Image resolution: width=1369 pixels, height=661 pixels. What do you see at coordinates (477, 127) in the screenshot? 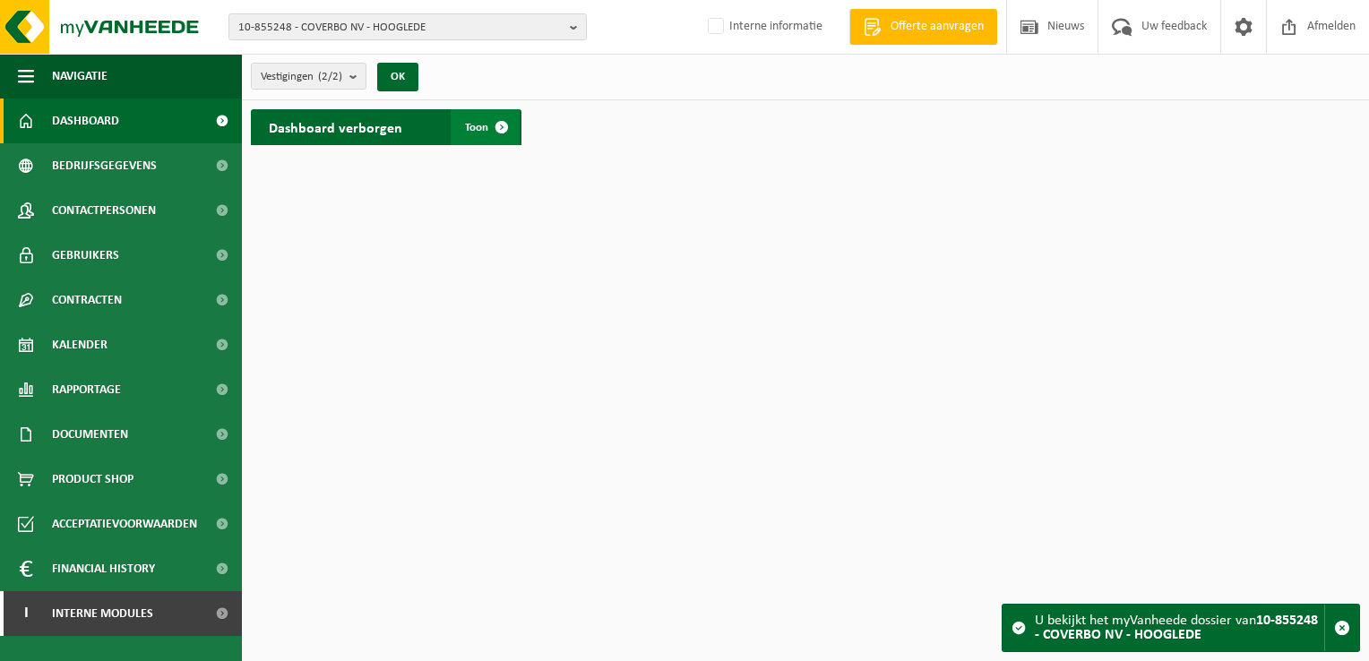
I see `span: Toon` at bounding box center [477, 127].